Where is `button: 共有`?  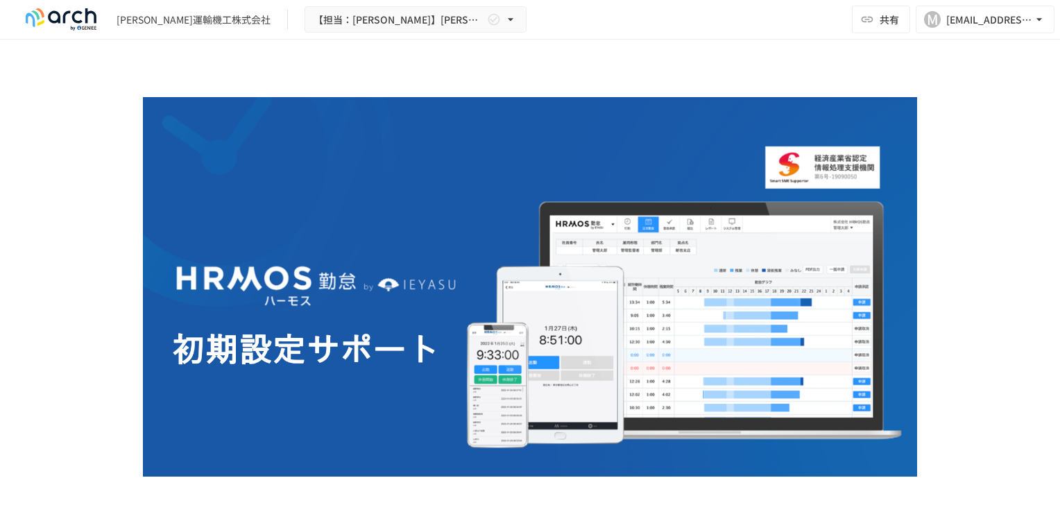 button: 共有 is located at coordinates (881, 19).